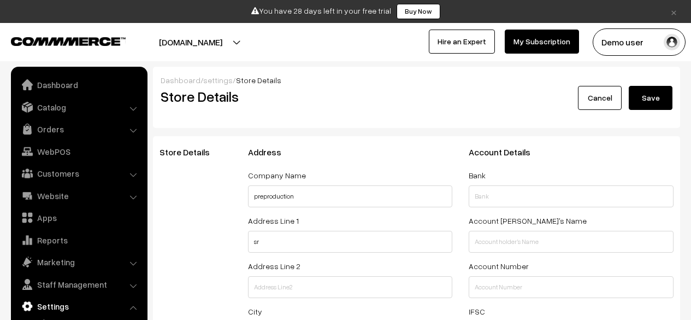  What do you see at coordinates (79, 262) in the screenshot?
I see `a: Marketing` at bounding box center [79, 262].